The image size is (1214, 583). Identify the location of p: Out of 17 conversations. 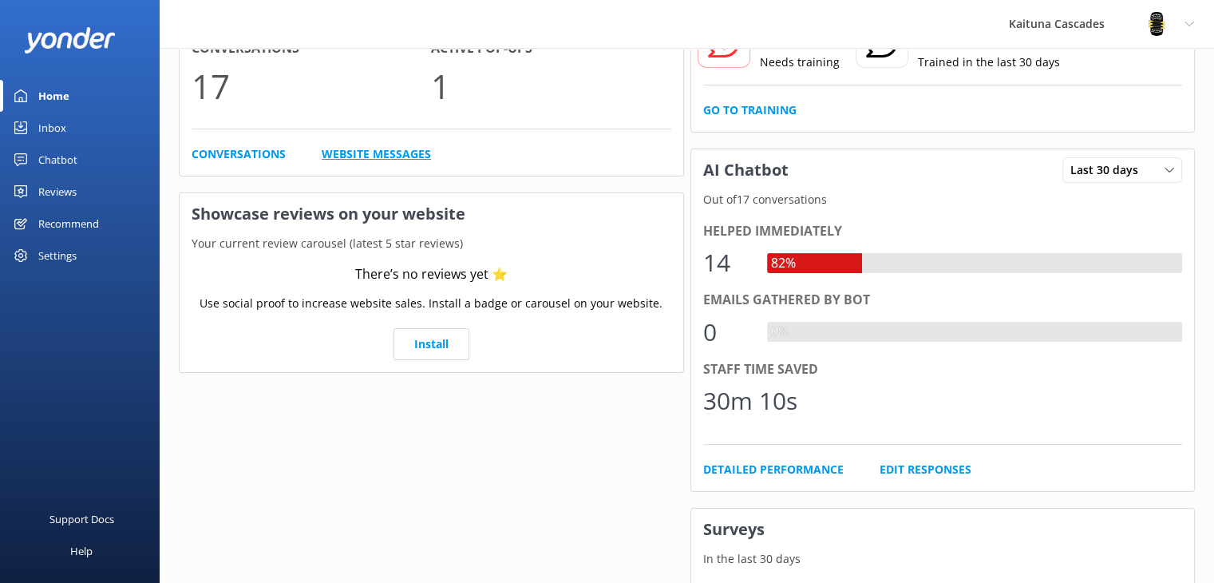
(943, 200).